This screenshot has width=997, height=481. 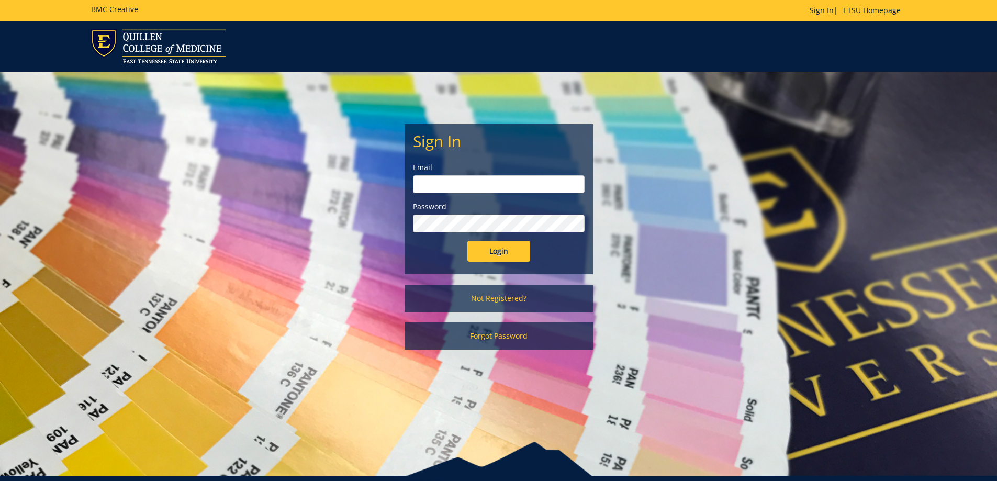 What do you see at coordinates (158, 46) in the screenshot?
I see `img: ETSU logo` at bounding box center [158, 46].